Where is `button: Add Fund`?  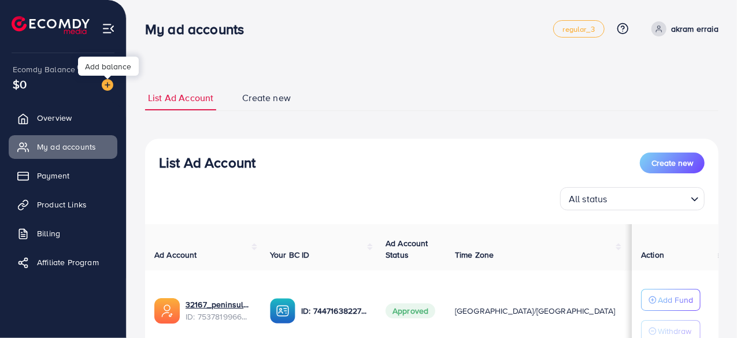
button: Add Fund is located at coordinates (670, 300).